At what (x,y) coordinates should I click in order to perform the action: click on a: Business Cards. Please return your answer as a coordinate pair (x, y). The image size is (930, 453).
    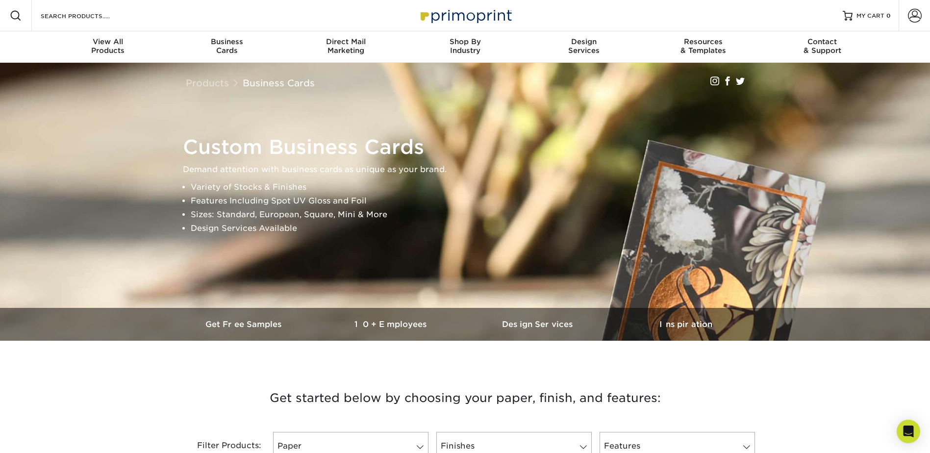
    Looking at the image, I should click on (278, 83).